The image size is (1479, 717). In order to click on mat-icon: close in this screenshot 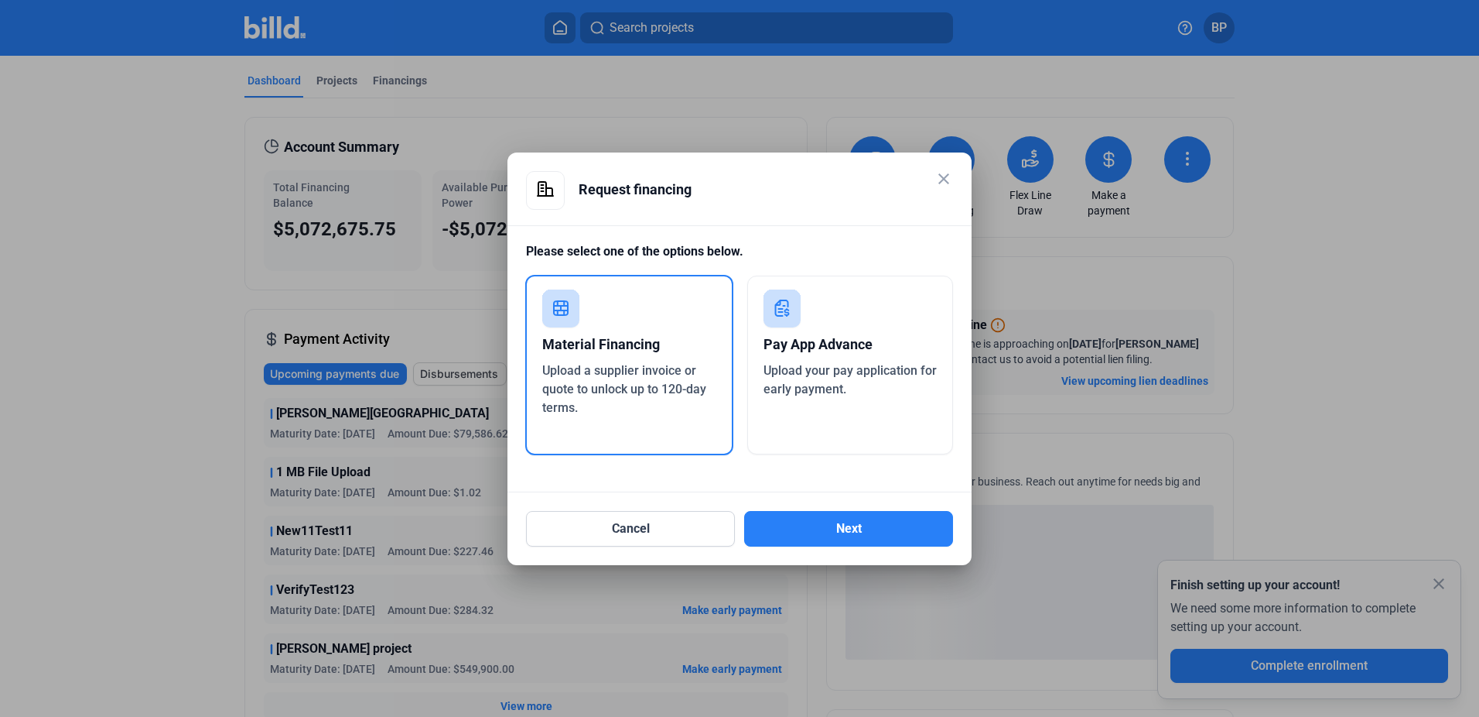, I will do `click(944, 179)`.